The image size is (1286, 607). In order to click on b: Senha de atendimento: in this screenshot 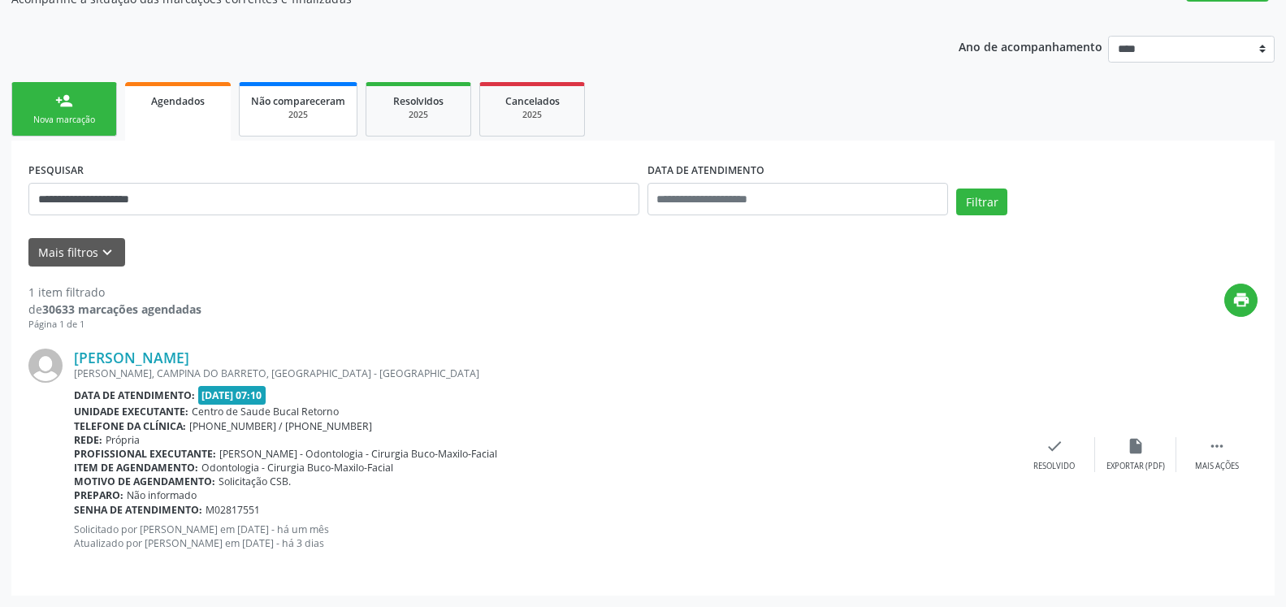, I will do `click(138, 510)`.